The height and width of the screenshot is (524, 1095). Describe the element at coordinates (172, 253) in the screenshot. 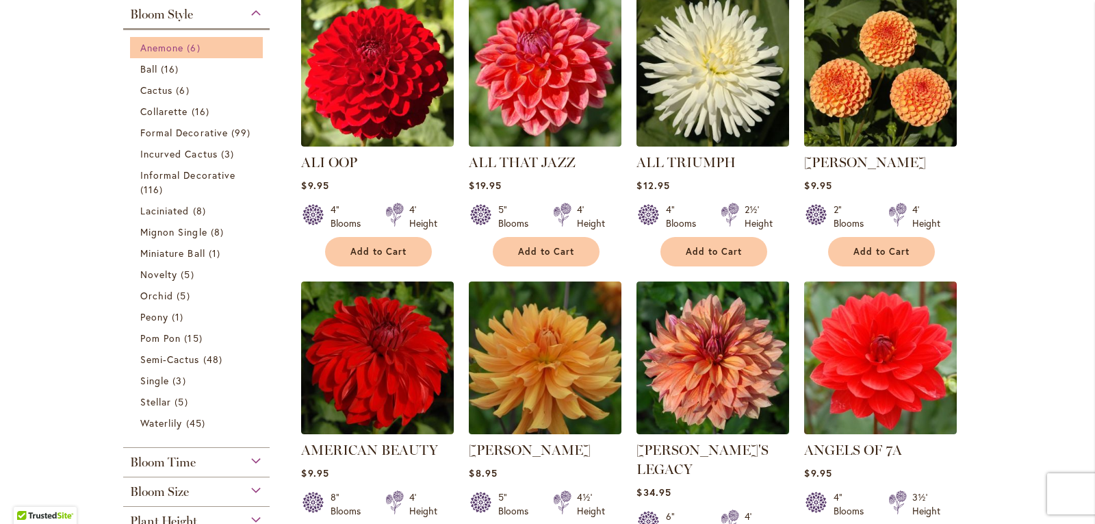

I see `span: Miniature Ball` at that location.